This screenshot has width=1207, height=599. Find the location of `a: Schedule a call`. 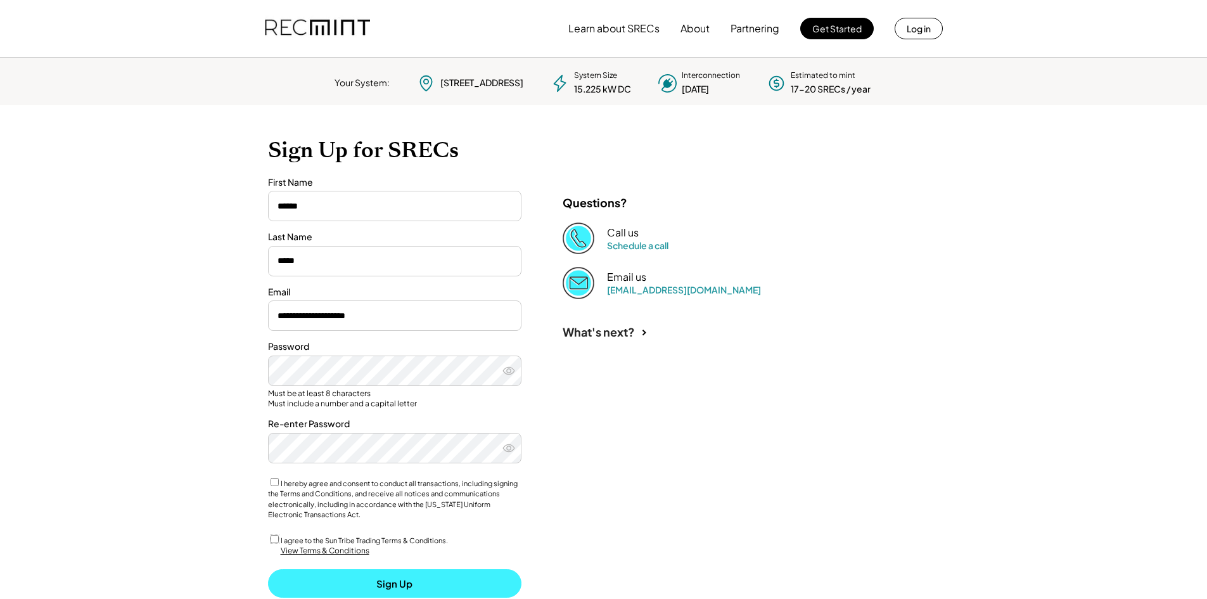

a: Schedule a call is located at coordinates (638, 245).